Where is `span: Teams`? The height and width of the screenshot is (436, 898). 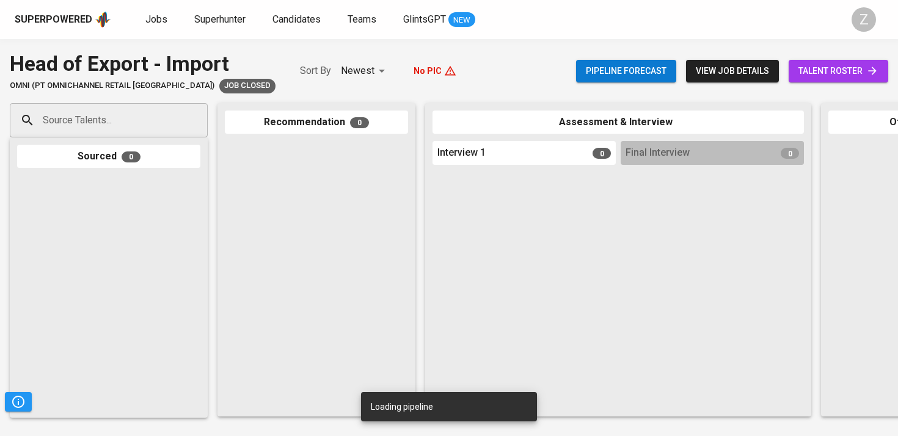
span: Teams is located at coordinates (362, 19).